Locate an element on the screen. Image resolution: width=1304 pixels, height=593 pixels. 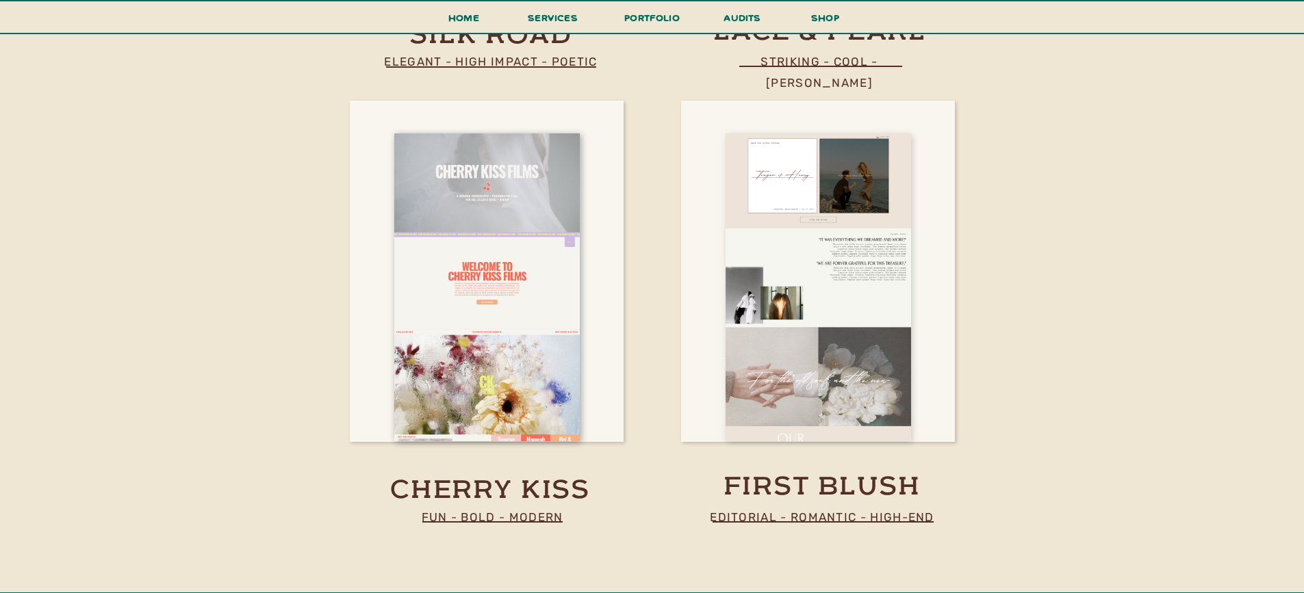
a: silk road is located at coordinates (491, 36).